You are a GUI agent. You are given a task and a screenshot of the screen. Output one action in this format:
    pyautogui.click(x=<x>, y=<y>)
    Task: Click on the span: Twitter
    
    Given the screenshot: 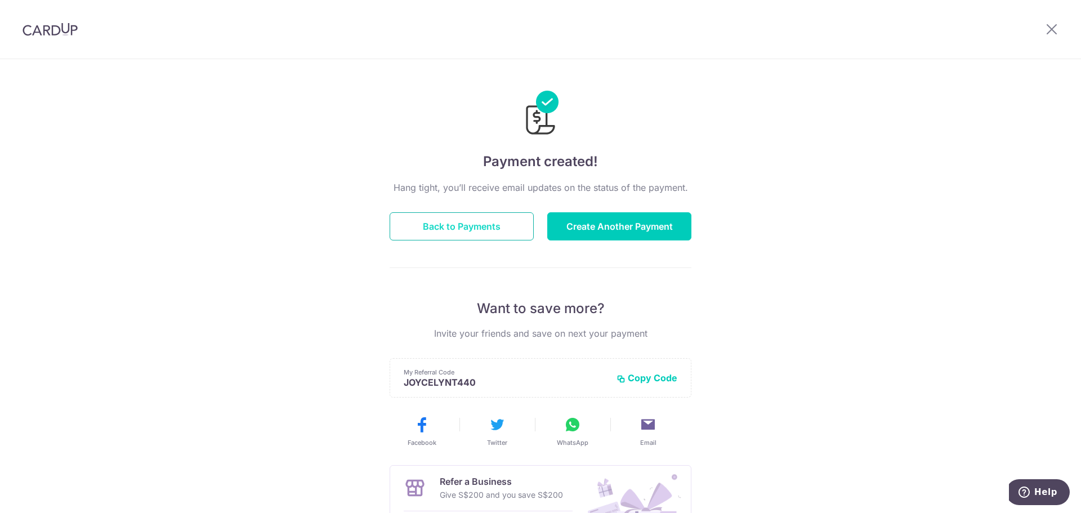 What is the action you would take?
    pyautogui.click(x=497, y=442)
    